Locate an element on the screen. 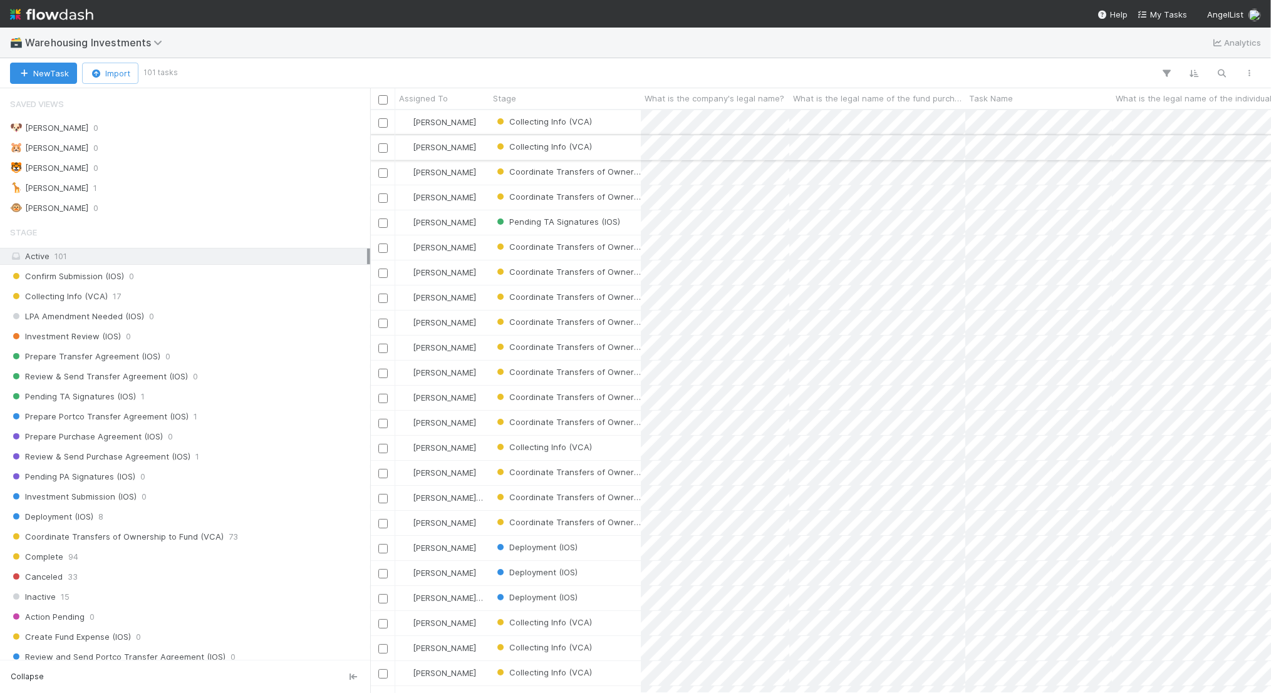  a: Analytics is located at coordinates (1236, 43).